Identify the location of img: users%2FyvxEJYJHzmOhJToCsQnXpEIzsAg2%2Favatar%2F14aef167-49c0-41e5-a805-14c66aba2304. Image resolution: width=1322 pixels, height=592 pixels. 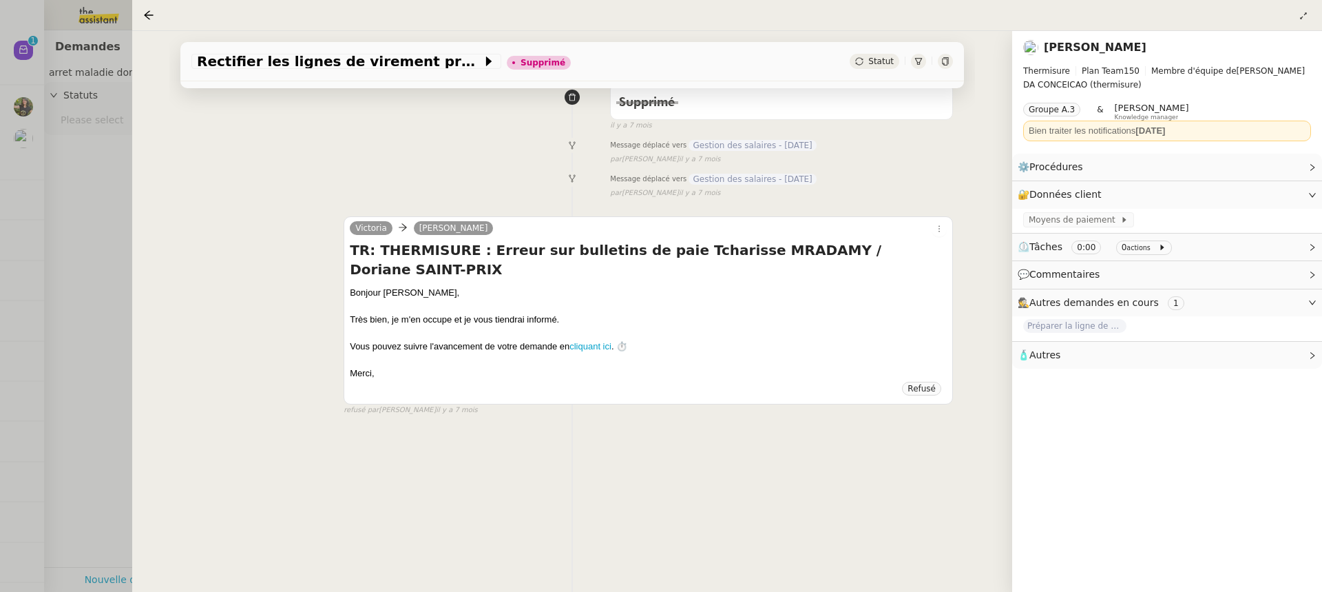
(1031, 48).